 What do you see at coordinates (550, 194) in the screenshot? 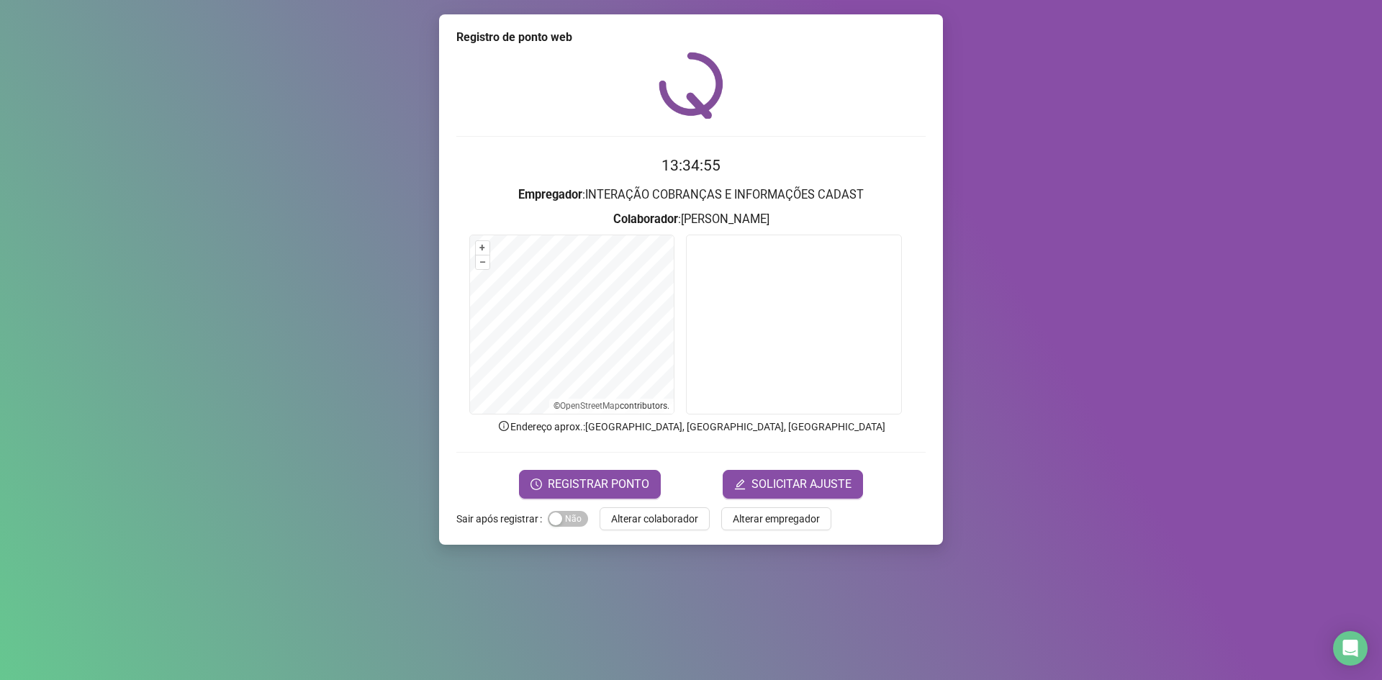
I see `strong: Empregador` at bounding box center [550, 194].